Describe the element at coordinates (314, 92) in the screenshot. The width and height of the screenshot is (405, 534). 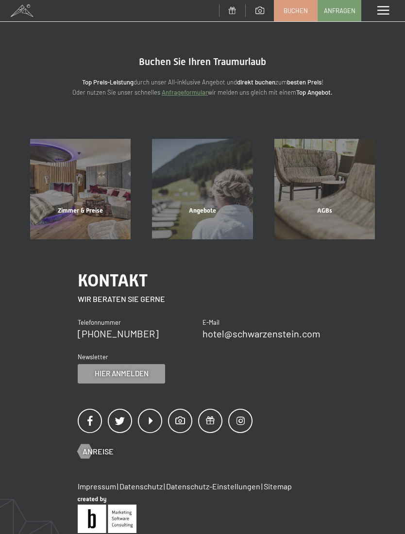
I see `strong: Top Angebot.` at that location.